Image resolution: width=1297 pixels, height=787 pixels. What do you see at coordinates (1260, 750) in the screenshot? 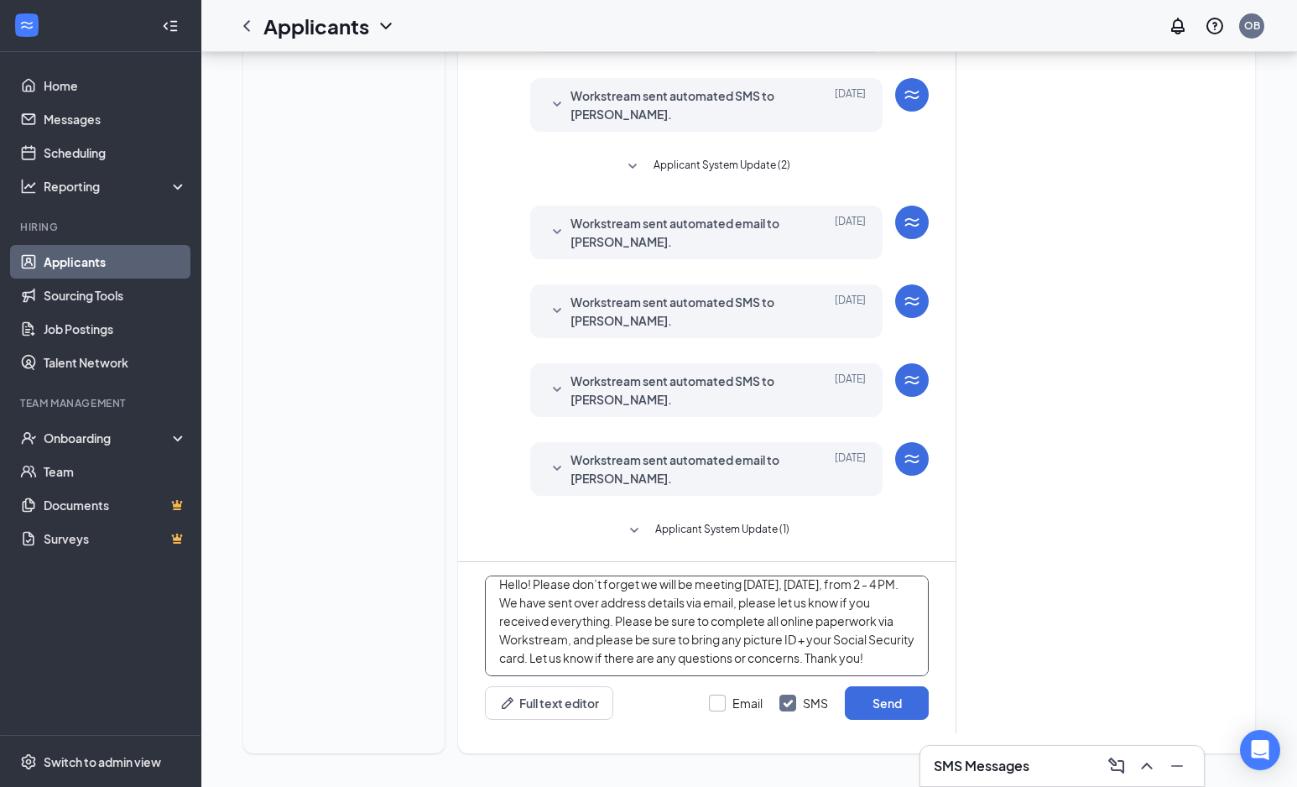
I see `div: Open Intercom Messenger` at bounding box center [1260, 750].